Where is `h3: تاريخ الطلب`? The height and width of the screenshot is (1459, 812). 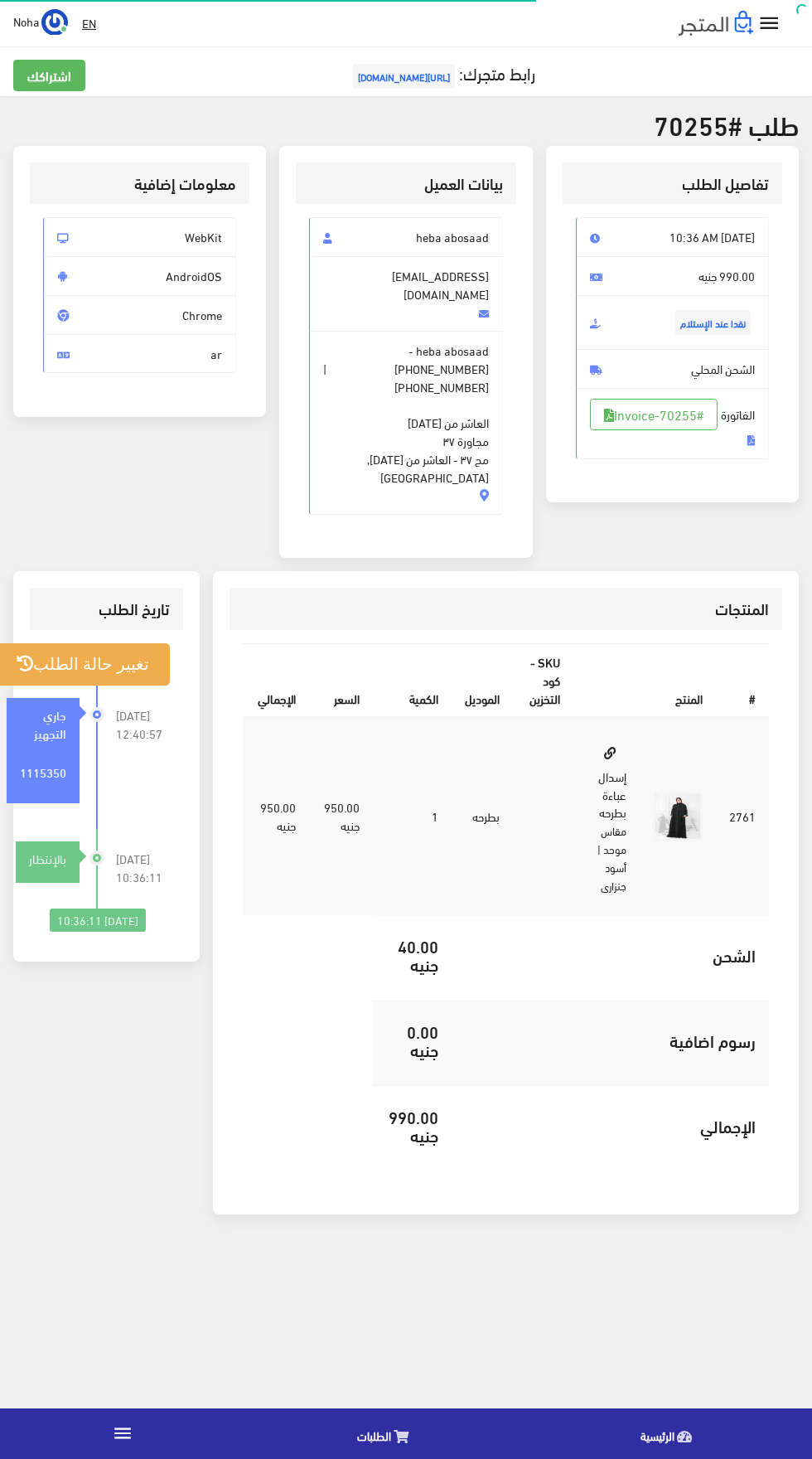 h3: تاريخ الطلب is located at coordinates (106, 608).